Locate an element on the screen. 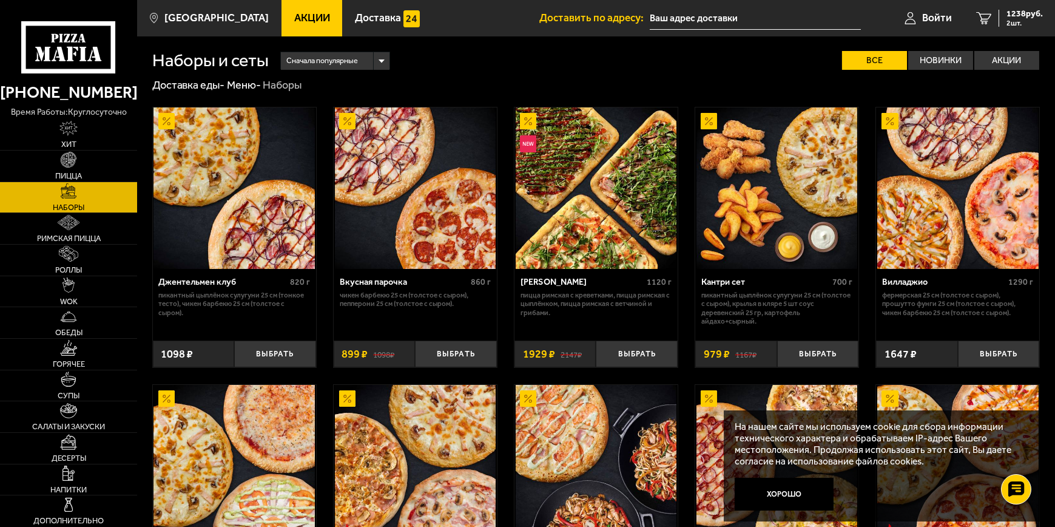  div: Вилладжио is located at coordinates (943, 281).